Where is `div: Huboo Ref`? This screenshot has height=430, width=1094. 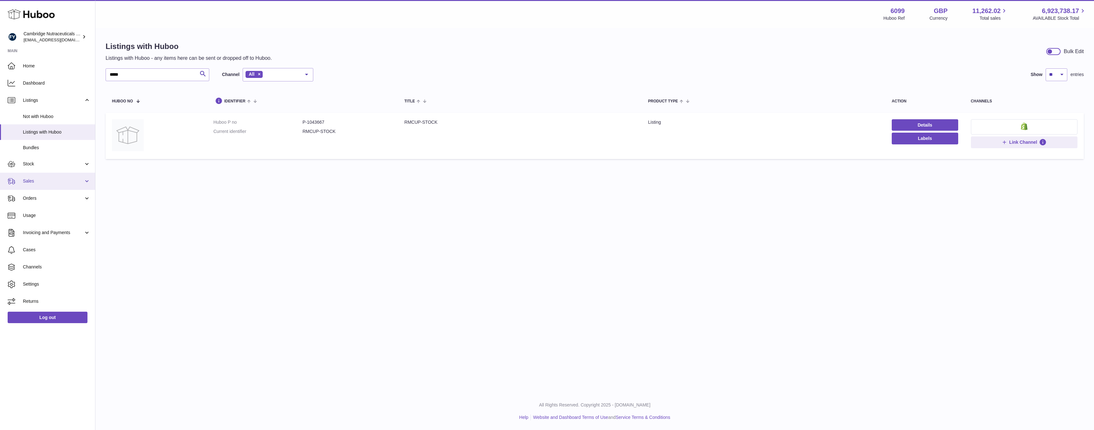 div: Huboo Ref is located at coordinates (894, 18).